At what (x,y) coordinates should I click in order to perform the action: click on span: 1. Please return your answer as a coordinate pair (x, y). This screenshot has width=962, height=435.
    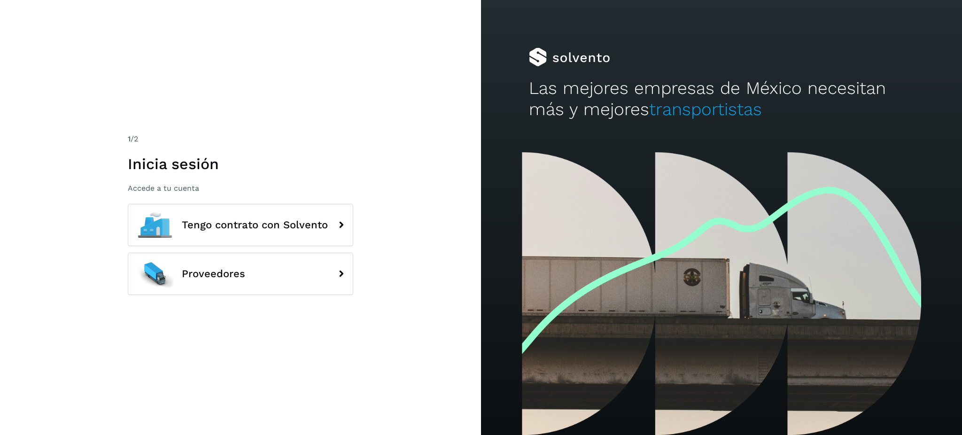
    Looking at the image, I should click on (129, 139).